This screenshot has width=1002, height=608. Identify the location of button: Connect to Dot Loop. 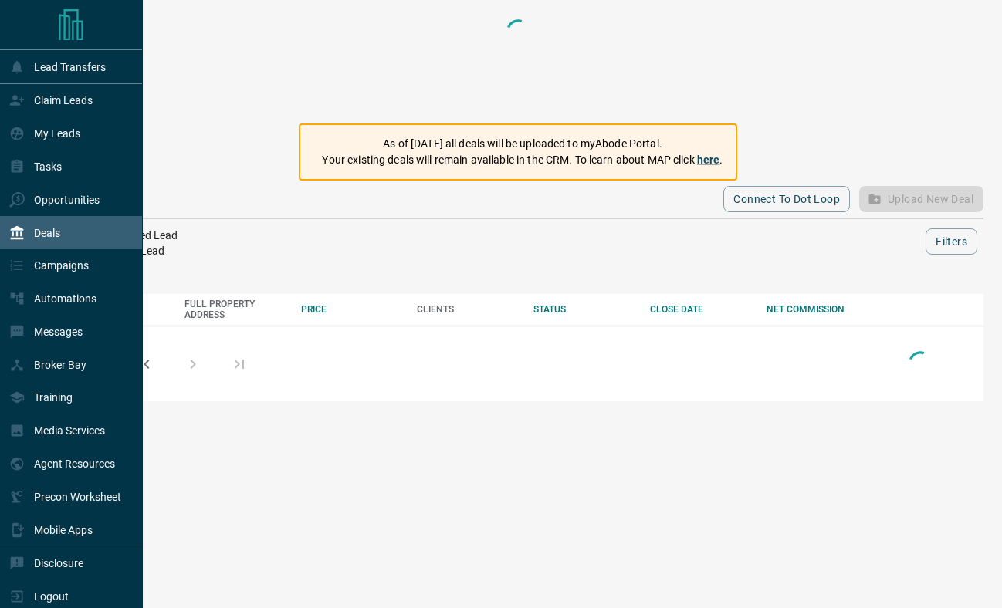
(786, 199).